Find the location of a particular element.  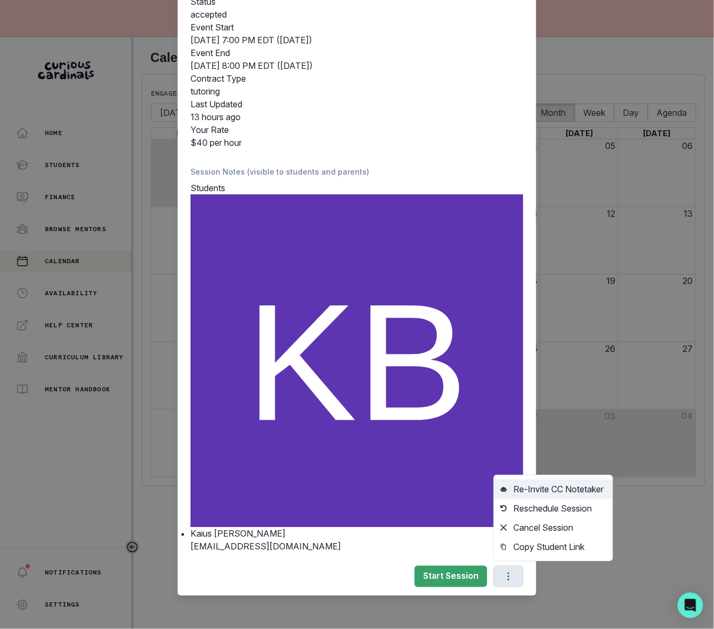

dd: 13 hours ago is located at coordinates (357, 117).